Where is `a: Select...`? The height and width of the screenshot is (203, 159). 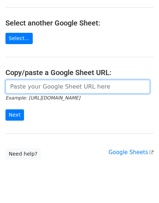 a: Select... is located at coordinates (19, 38).